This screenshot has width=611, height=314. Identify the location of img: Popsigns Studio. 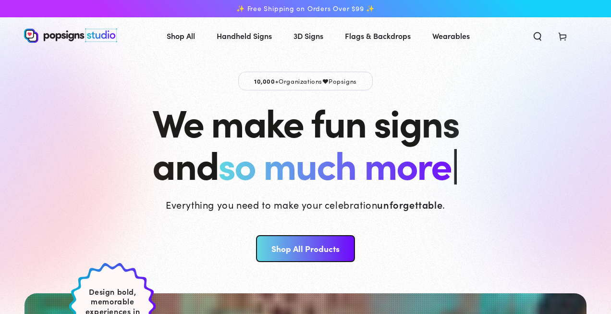
(71, 36).